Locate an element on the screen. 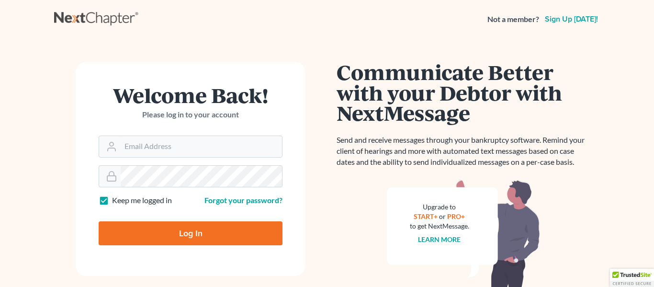 The height and width of the screenshot is (287, 654). input: Email Address is located at coordinates (201, 147).